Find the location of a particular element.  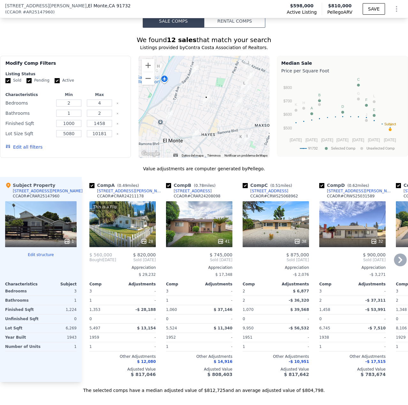

span: 0.51 is located at coordinates (276, 186).